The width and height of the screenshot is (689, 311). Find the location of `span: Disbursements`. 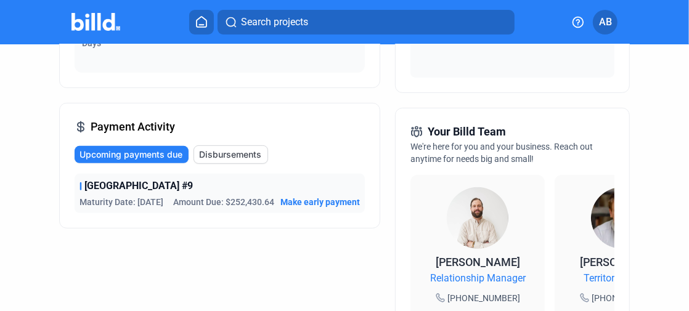

span: Disbursements is located at coordinates (230, 155).